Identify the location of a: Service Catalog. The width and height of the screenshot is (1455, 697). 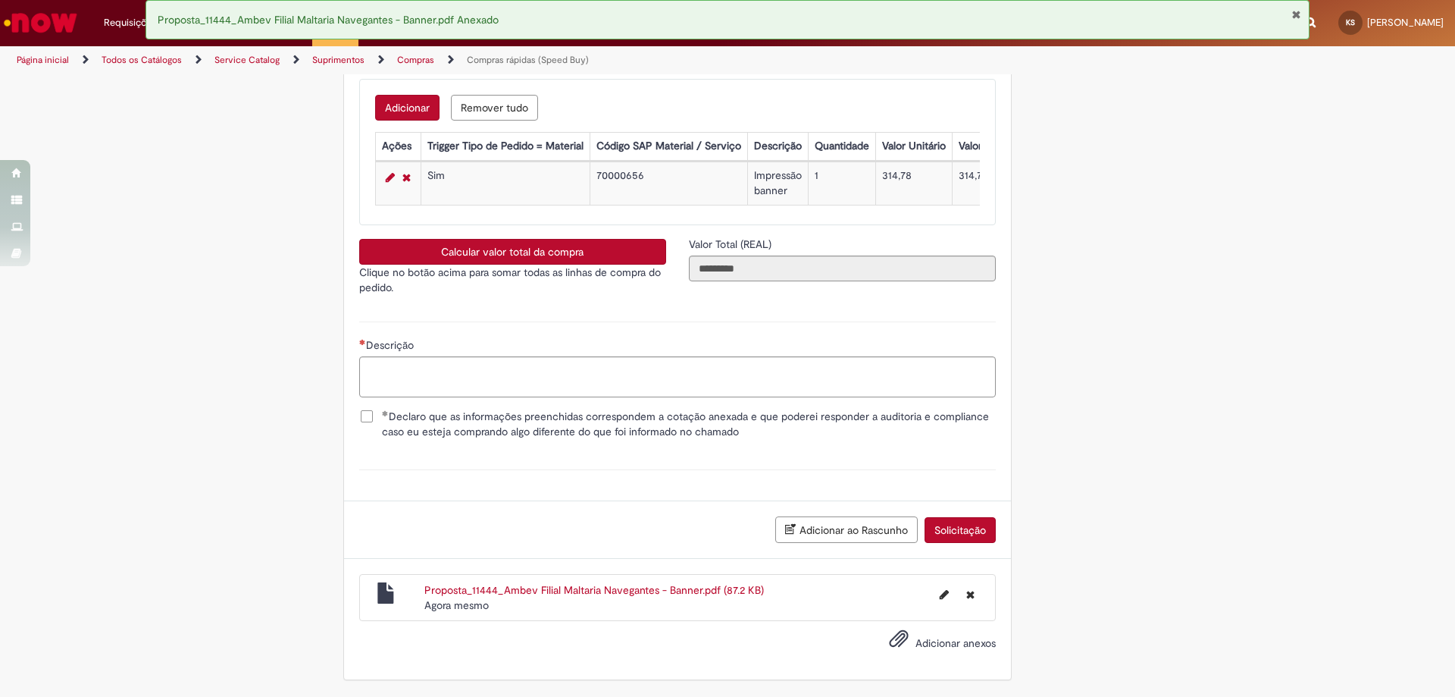
(247, 60).